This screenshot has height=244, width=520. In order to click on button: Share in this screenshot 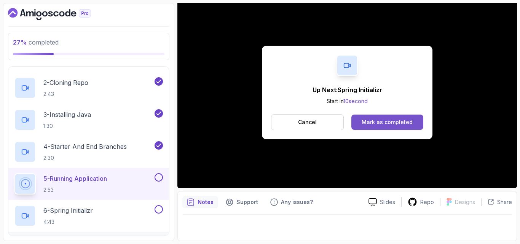, I will do `click(496, 202)`.